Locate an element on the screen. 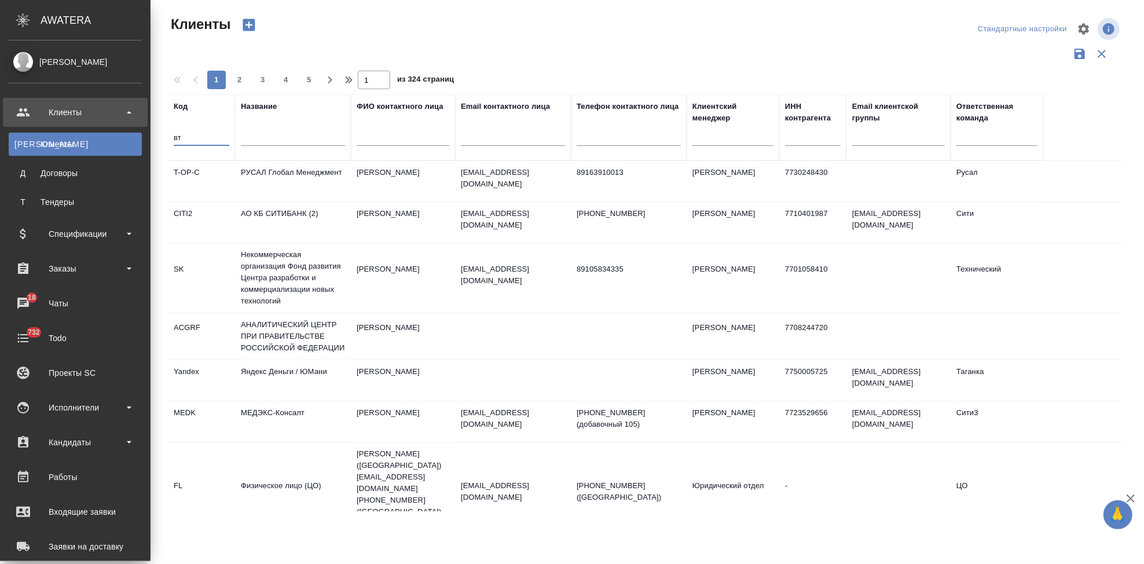  td: РУСАЛ Глобал Менеджмент is located at coordinates (293, 181).